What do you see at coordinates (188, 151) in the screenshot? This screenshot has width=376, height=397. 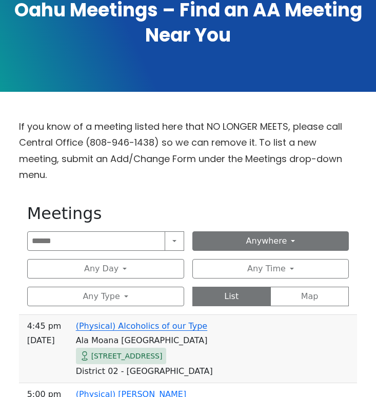 I see `p: If you know of a meeting listed here that NO LONGER MEETS, please call Central Office (808-946-14...` at bounding box center [188, 151].